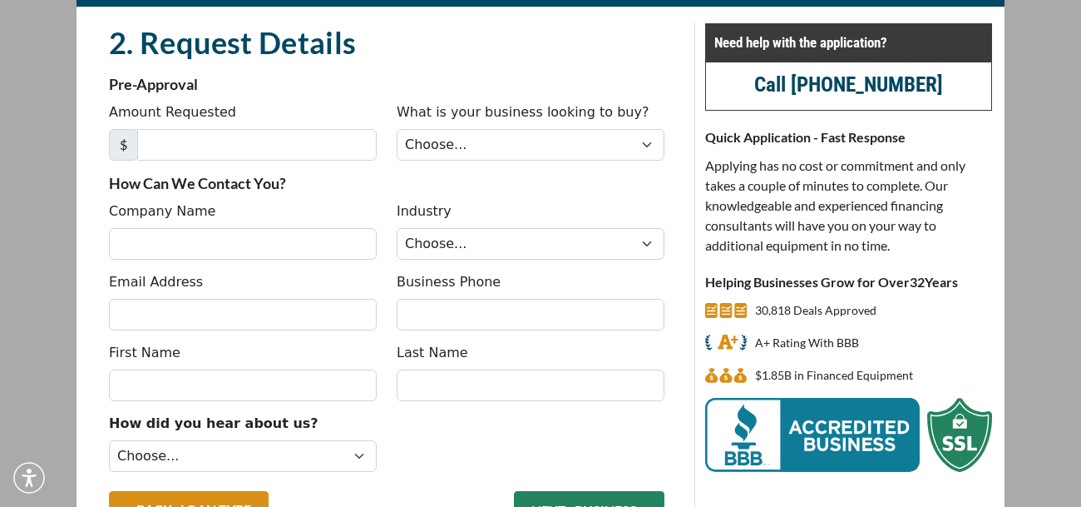  What do you see at coordinates (448, 282) in the screenshot?
I see `label: Business Phone` at bounding box center [448, 282].